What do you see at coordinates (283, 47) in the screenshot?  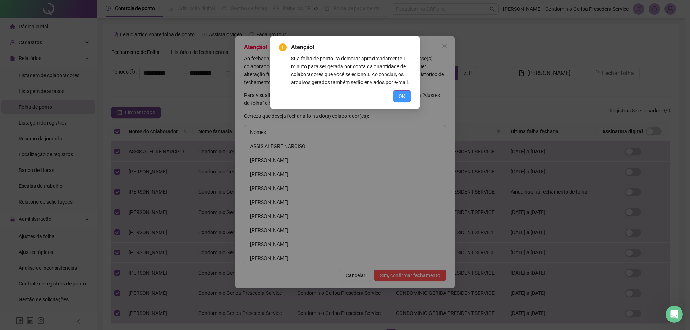 I see `span: exclamation-circle` at bounding box center [283, 47].